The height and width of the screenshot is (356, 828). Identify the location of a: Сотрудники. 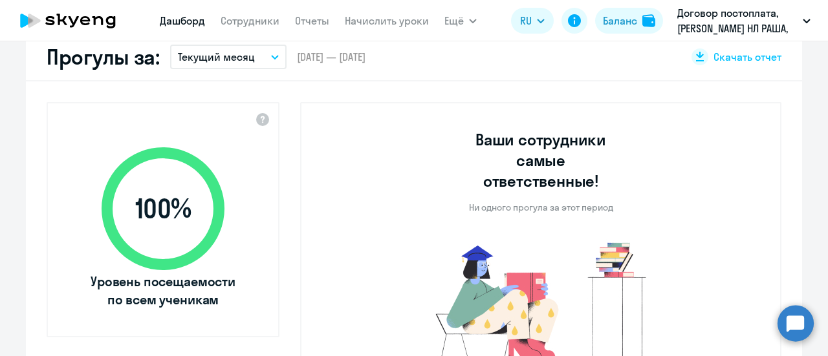
(250, 21).